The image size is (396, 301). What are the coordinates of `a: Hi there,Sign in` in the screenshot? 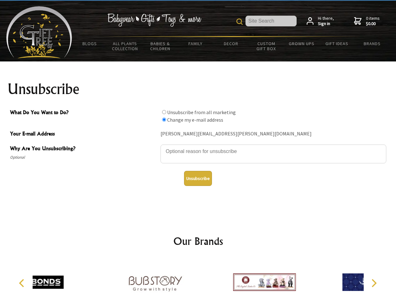 It's located at (320, 21).